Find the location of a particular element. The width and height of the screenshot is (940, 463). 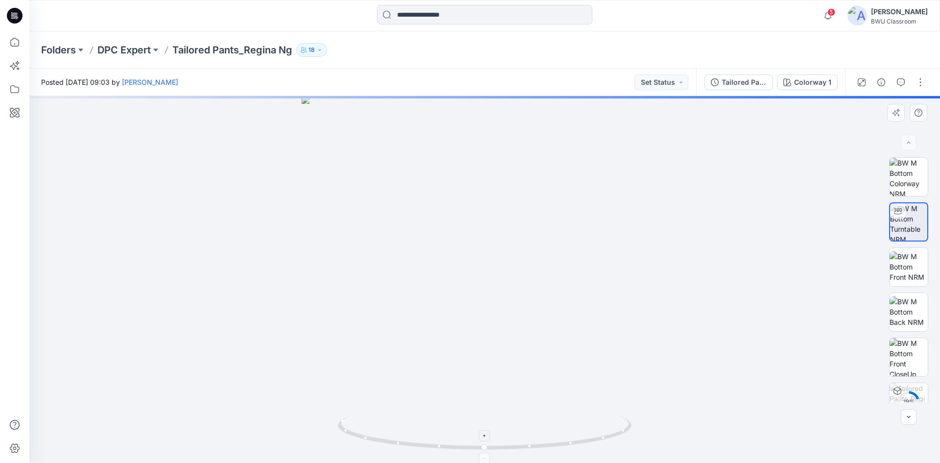

p: Folders is located at coordinates (58, 50).